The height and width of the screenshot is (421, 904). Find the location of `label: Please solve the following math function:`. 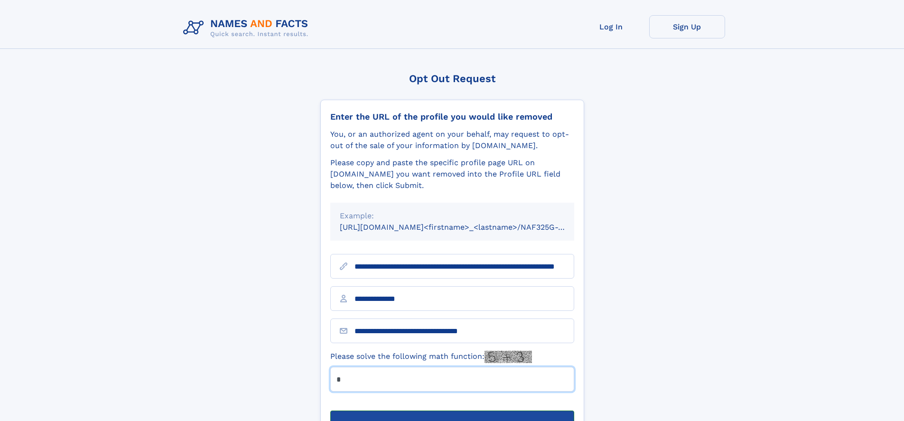

label: Please solve the following math function: is located at coordinates (431, 357).